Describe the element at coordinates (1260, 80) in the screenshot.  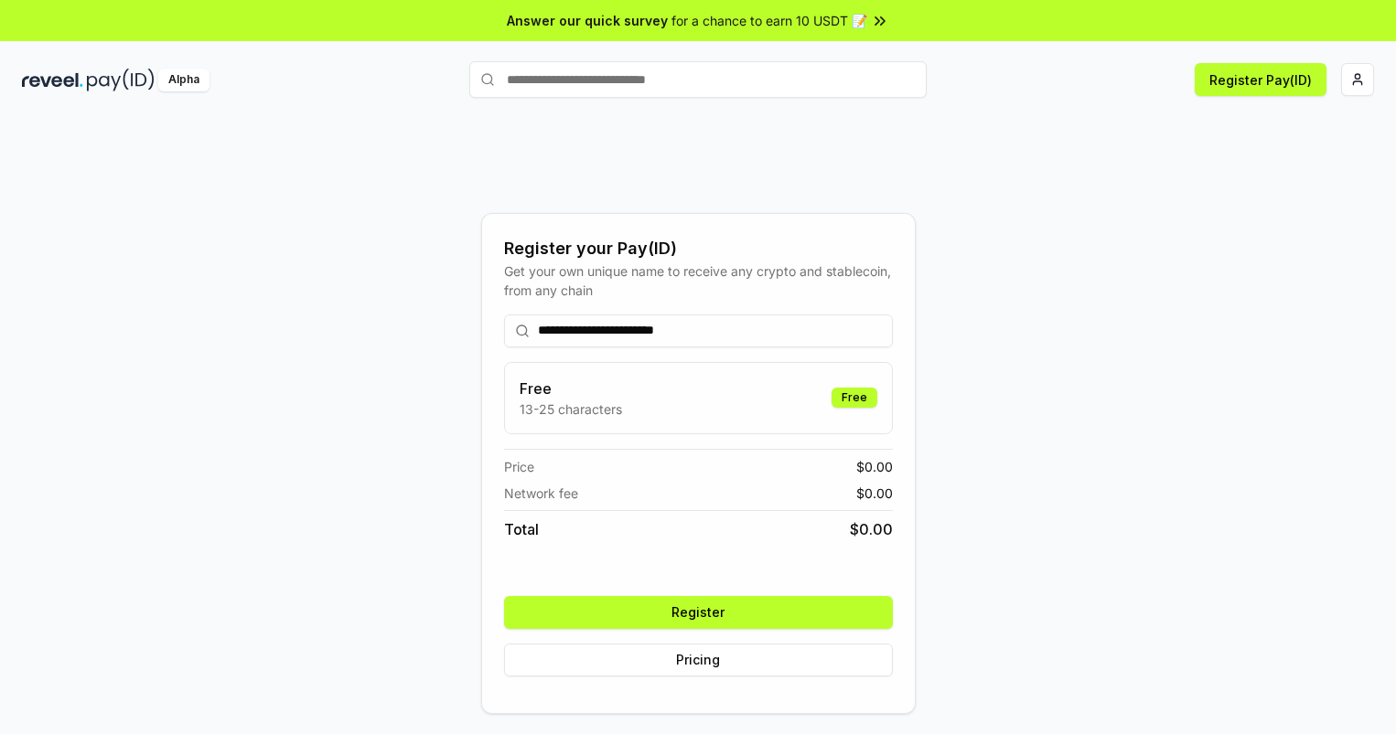
I see `button: Register Pay(ID)` at that location.